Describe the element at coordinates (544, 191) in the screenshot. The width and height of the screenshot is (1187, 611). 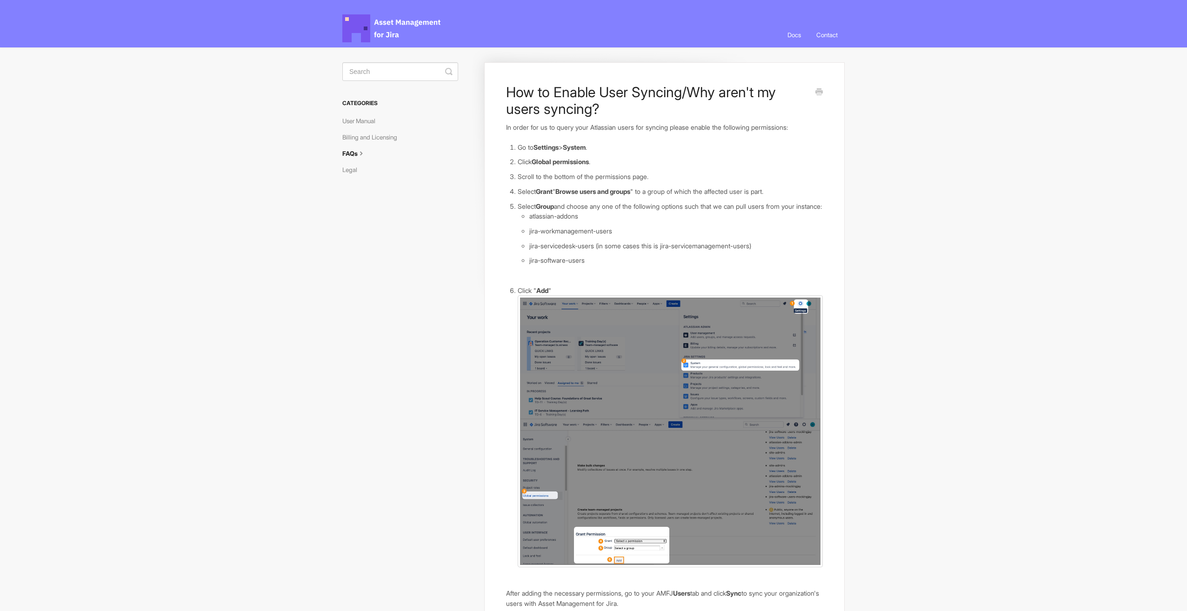
I see `strong: Grant` at that location.